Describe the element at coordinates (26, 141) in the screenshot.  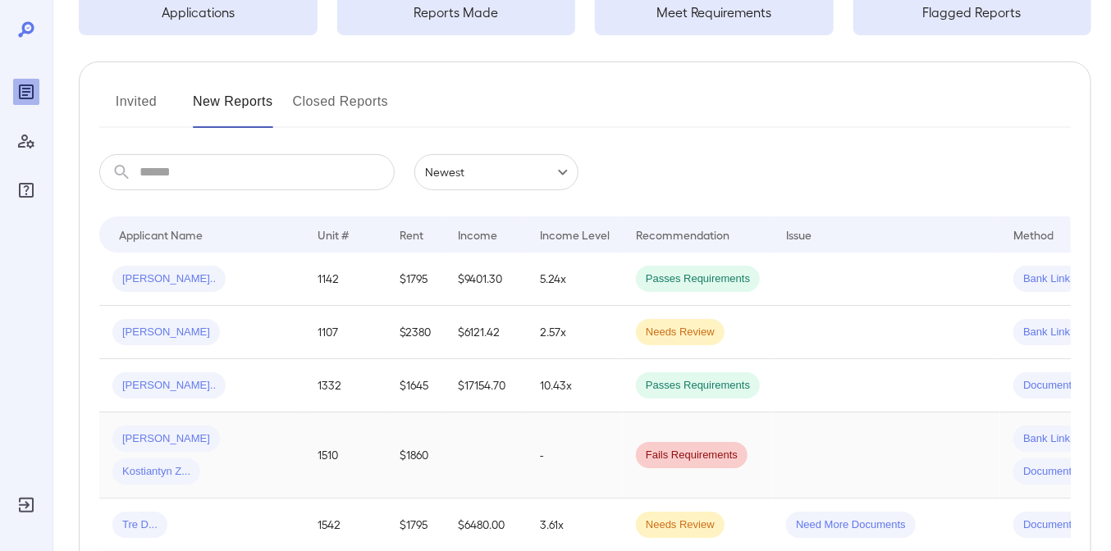
I see `div: Manage Users` at that location.